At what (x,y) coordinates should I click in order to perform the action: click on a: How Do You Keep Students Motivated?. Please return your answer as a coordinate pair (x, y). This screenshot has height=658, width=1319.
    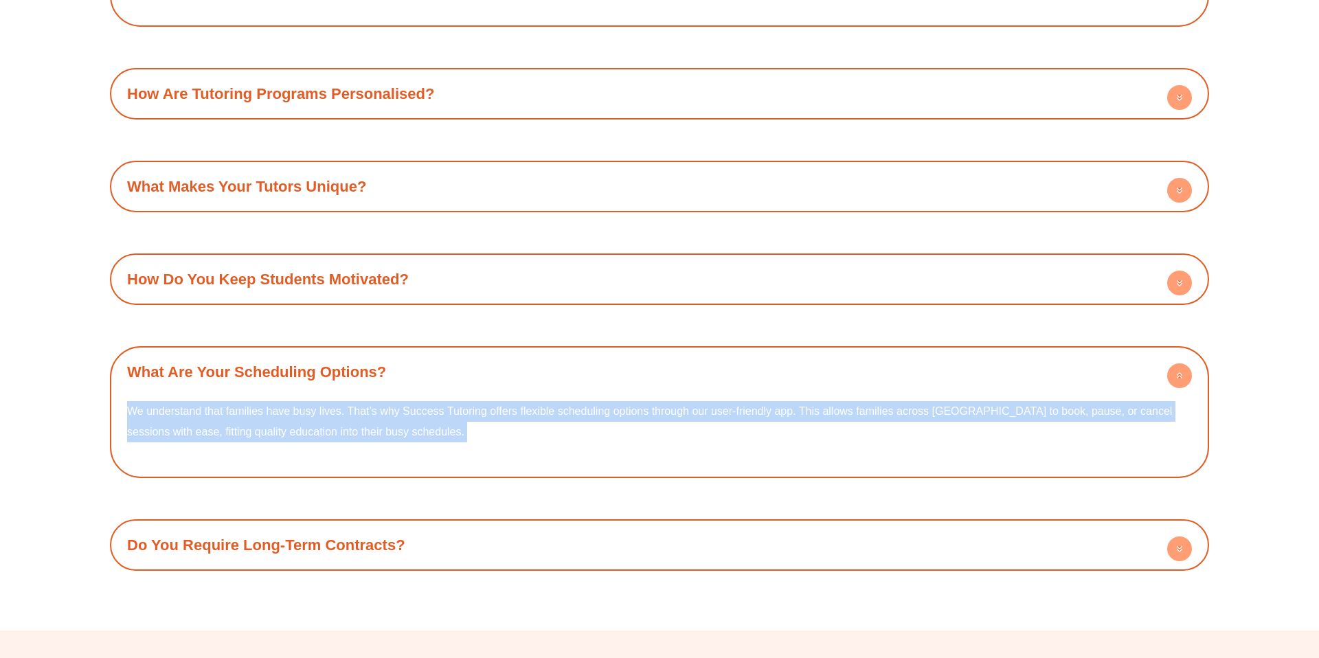
    Looking at the image, I should click on (268, 279).